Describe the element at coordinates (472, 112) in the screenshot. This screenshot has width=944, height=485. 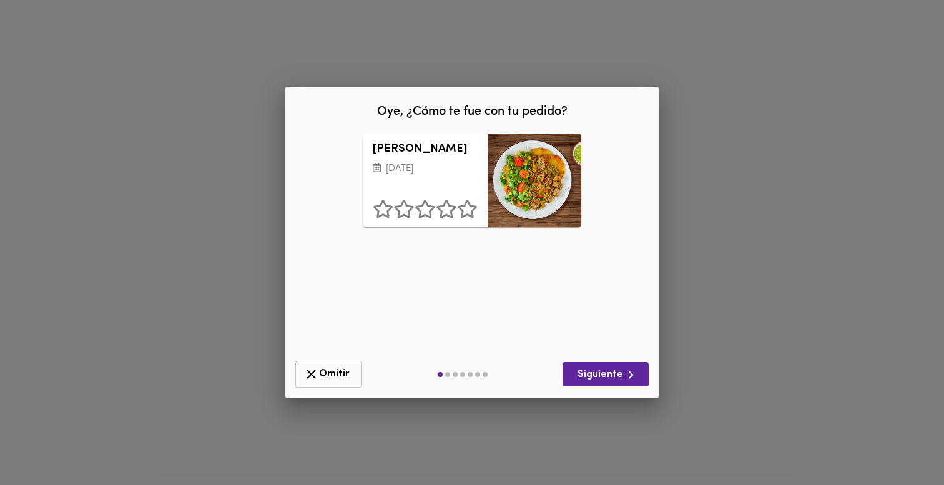
I see `span: Oye, ¿Cómo te fue con tu pedido?` at that location.